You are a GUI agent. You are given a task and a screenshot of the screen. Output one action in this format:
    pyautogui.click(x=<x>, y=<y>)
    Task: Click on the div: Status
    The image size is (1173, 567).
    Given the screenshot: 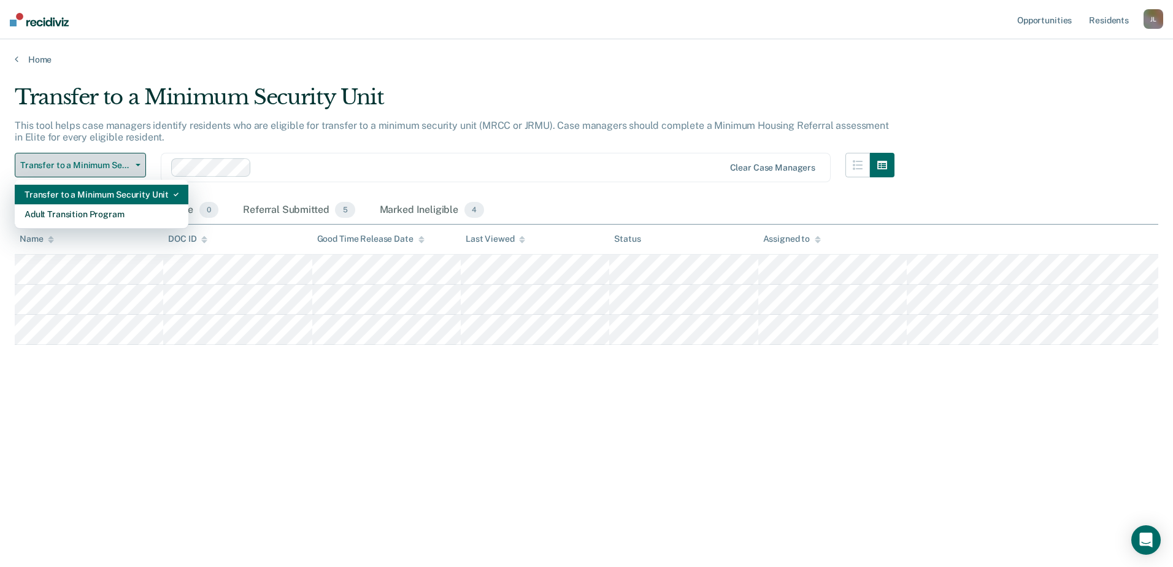 What is the action you would take?
    pyautogui.click(x=627, y=239)
    